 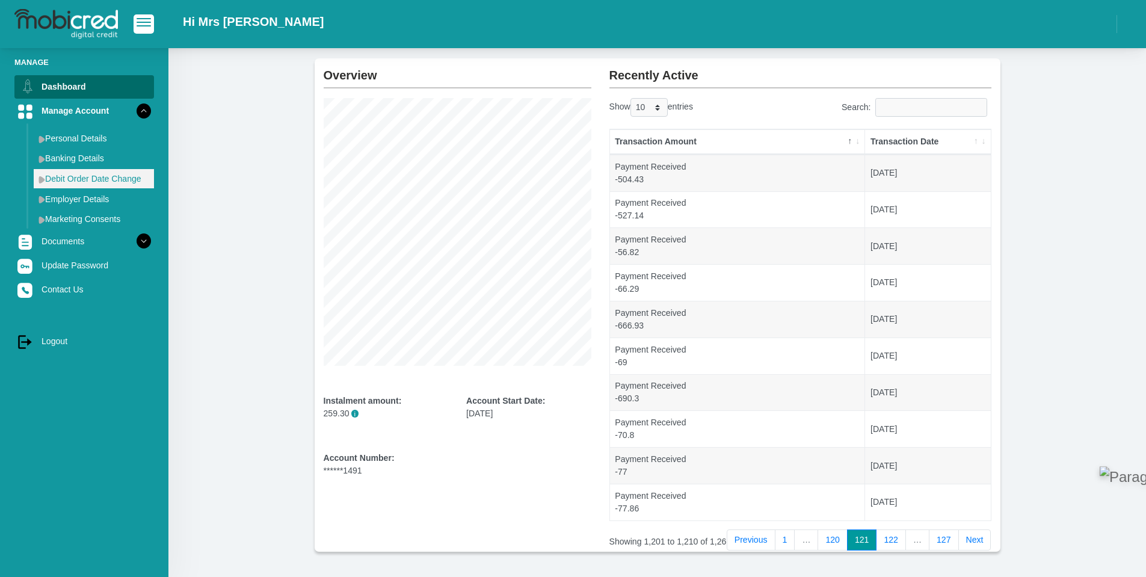 What do you see at coordinates (738, 319) in the screenshot?
I see `td: Payment Received -666.93` at bounding box center [738, 319].